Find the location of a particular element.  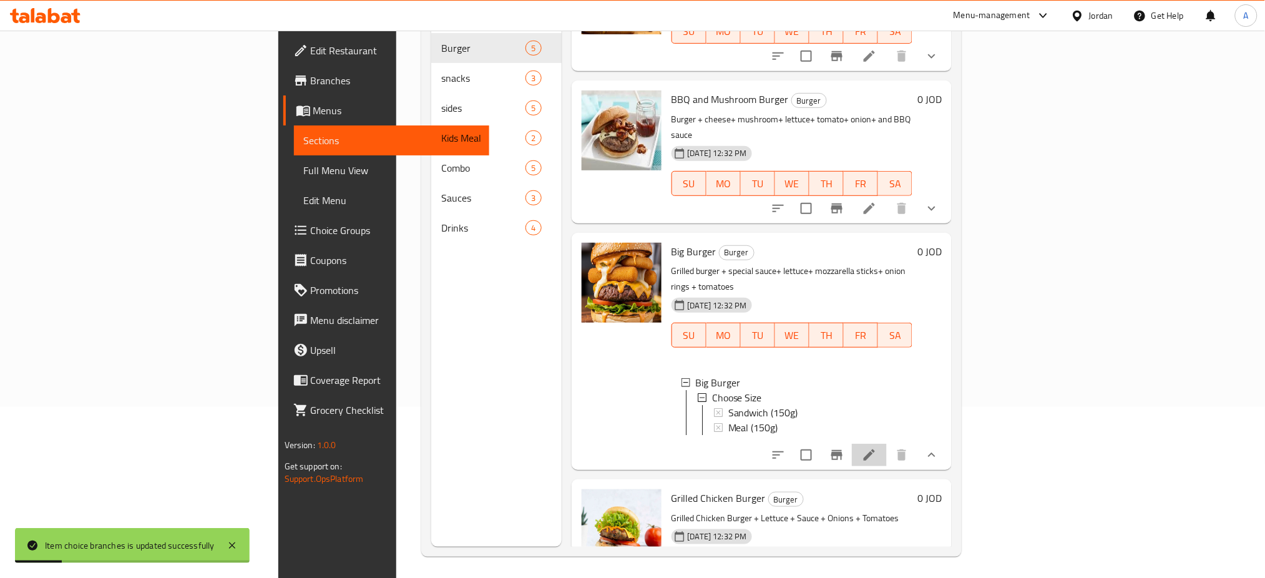

span: Version: is located at coordinates (300, 445).